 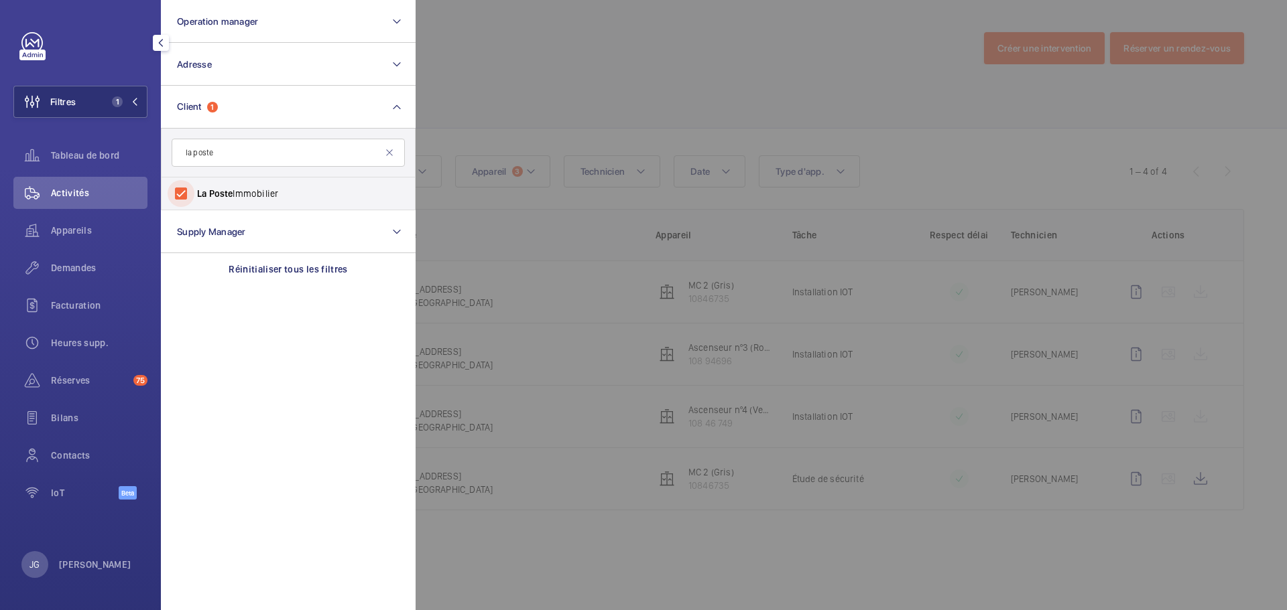 I want to click on span: 1, so click(x=117, y=102).